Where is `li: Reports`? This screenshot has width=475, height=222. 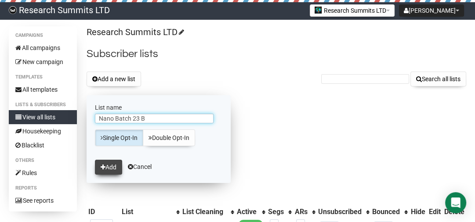 li: Reports is located at coordinates (43, 189).